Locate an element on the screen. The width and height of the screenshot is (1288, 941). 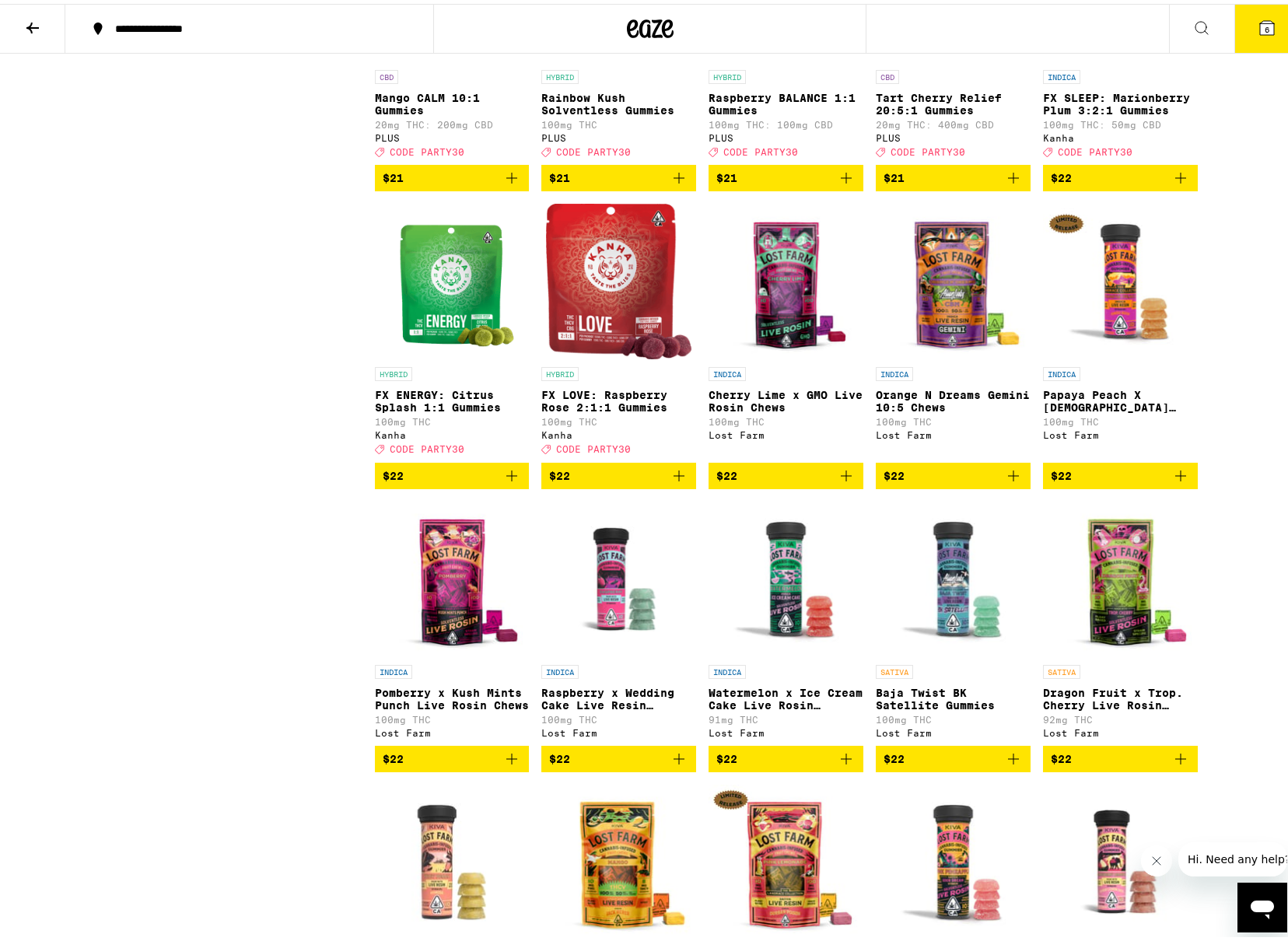
img: Lost Farm - Dragon Fruit x Trop. Cherry Live Rosin Chews is located at coordinates (1120, 576).